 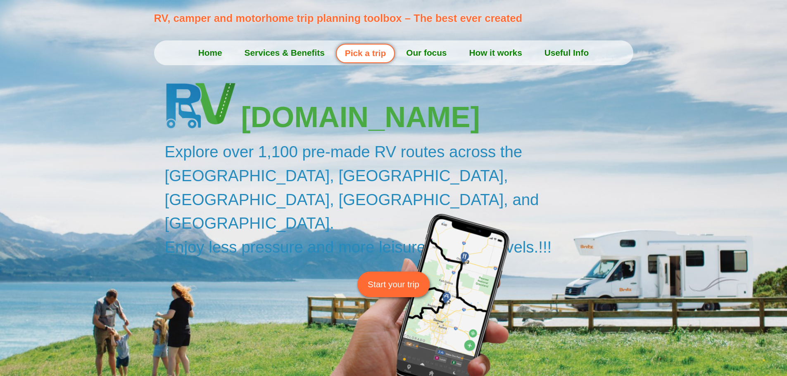 I want to click on a: Useful Info, so click(x=566, y=53).